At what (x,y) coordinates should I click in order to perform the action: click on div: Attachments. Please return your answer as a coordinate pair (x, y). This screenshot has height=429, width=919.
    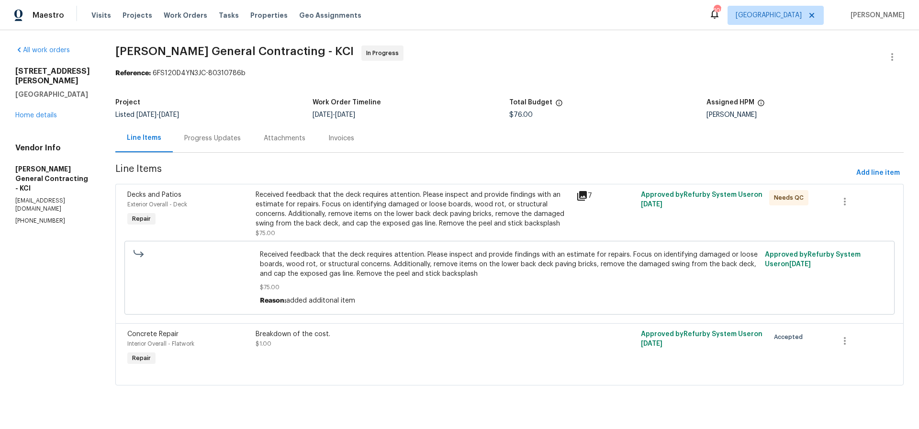
    Looking at the image, I should click on (284, 138).